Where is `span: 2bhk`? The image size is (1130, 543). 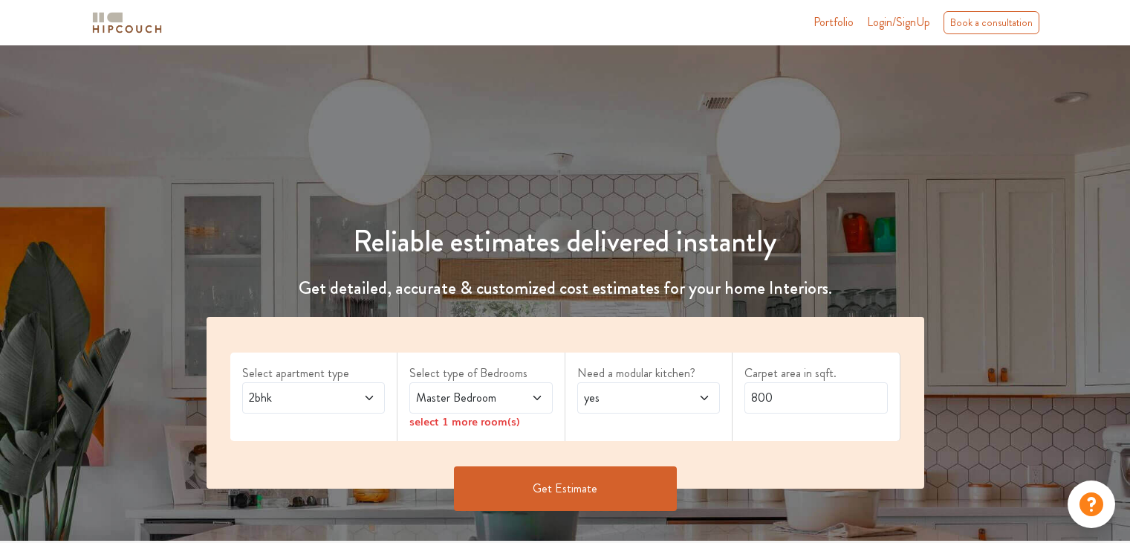 span: 2bhk is located at coordinates (294, 398).